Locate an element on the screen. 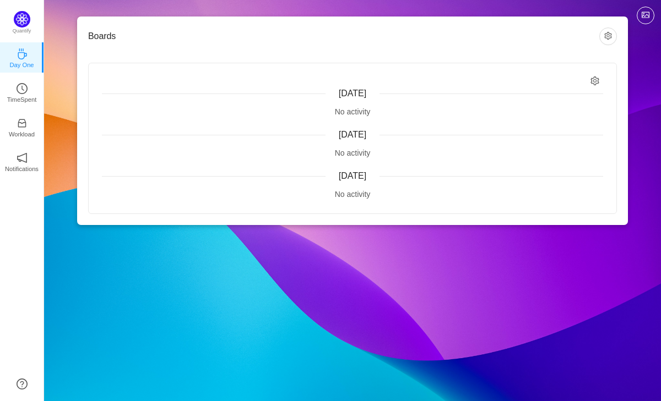 The image size is (661, 401). a: icon: question-circle is located at coordinates (22, 384).